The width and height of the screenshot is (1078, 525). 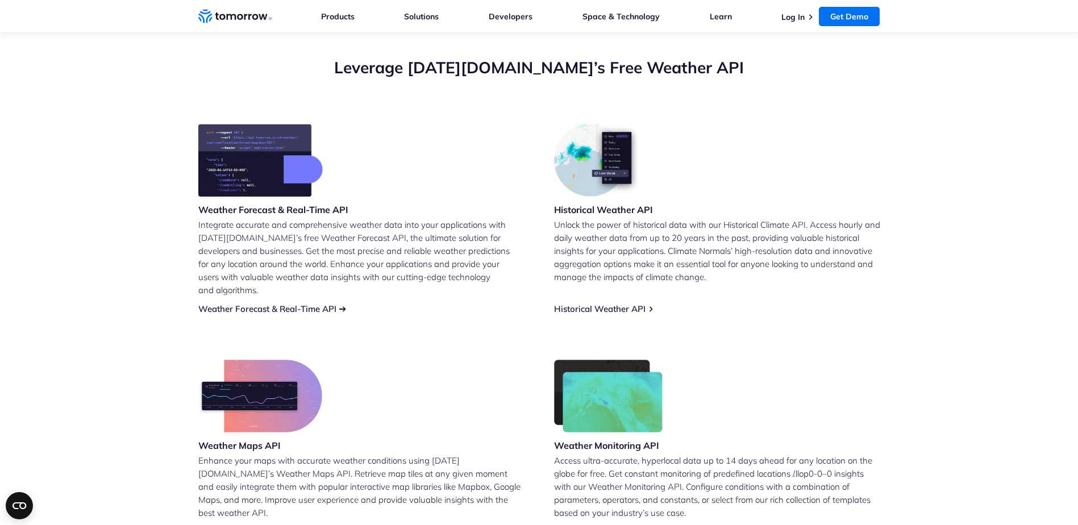 I want to click on p: Access ultra-accurate, hyperlocal data up to 14 days ahead for any location on the globe for free..., so click(x=717, y=486).